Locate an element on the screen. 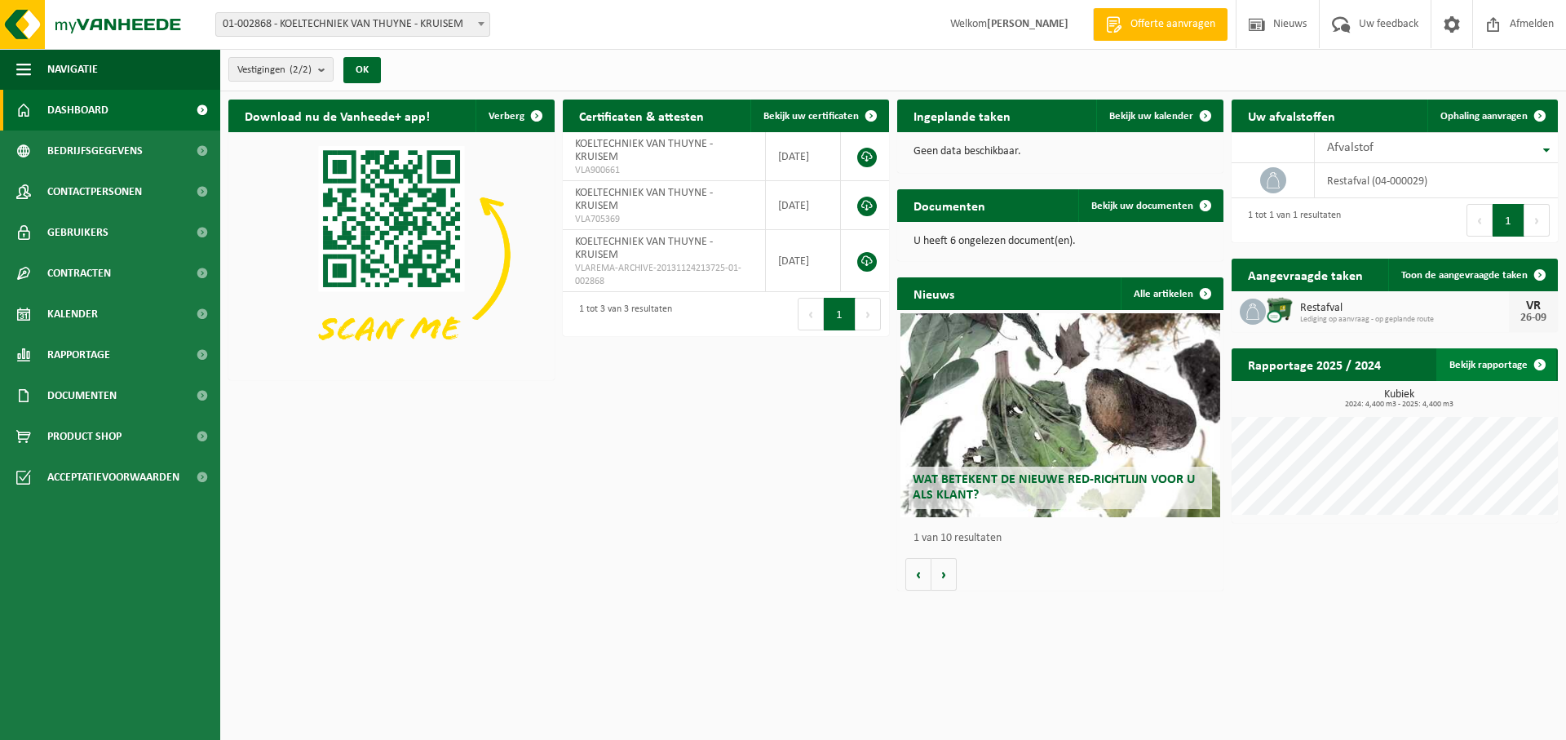 The width and height of the screenshot is (1566, 740). span: VLA900661 is located at coordinates (664, 171).